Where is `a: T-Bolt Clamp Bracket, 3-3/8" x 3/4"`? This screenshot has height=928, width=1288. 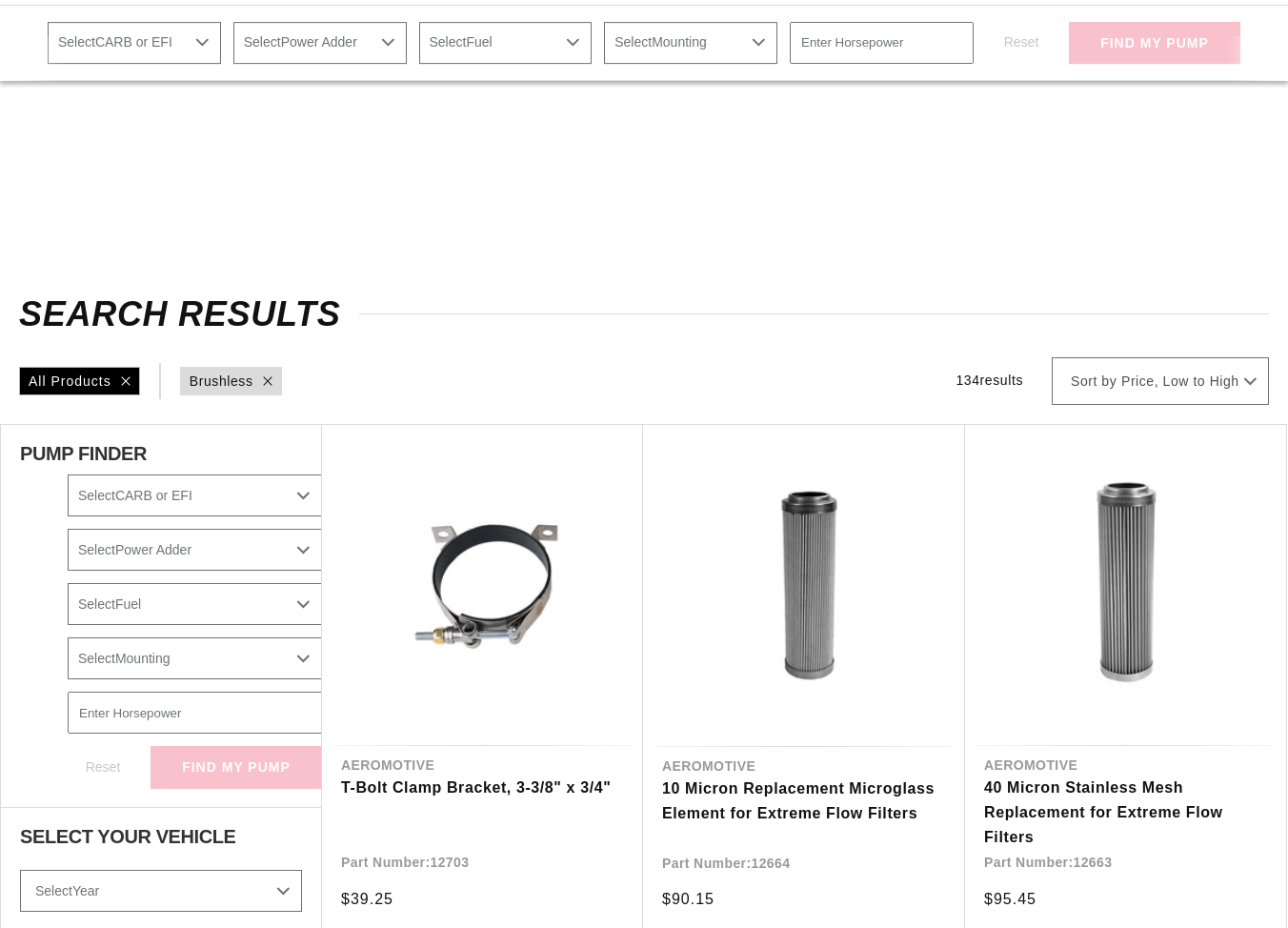 a: T-Bolt Clamp Bracket, 3-3/8" x 3/4" is located at coordinates (482, 787).